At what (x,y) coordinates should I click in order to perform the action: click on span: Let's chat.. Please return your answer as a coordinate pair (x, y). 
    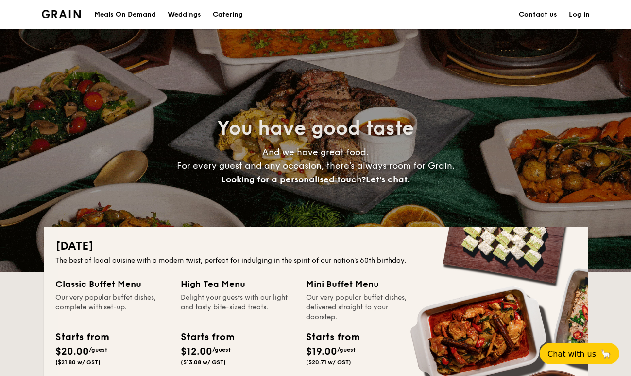
    Looking at the image, I should click on (388, 179).